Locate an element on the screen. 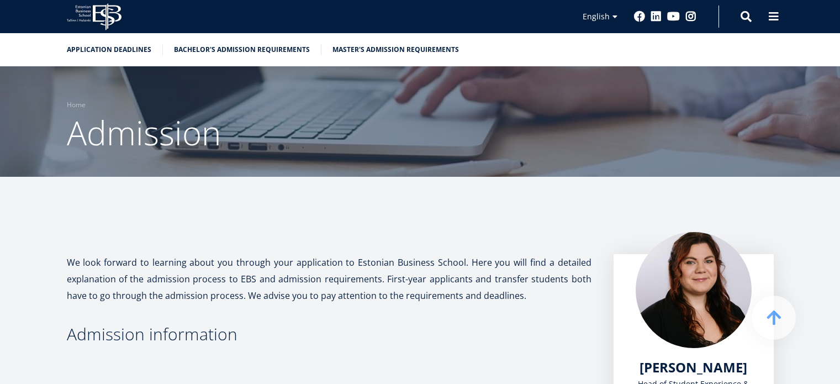 The image size is (840, 384). a: Bachelor's admission requirements is located at coordinates (242, 50).